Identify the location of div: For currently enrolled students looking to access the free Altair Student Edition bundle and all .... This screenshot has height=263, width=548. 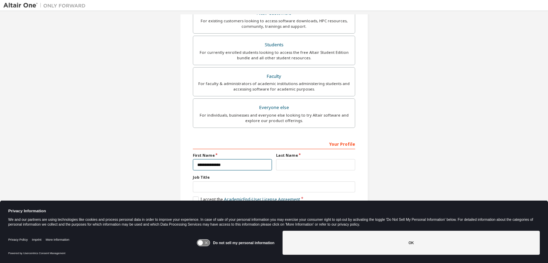
(274, 55).